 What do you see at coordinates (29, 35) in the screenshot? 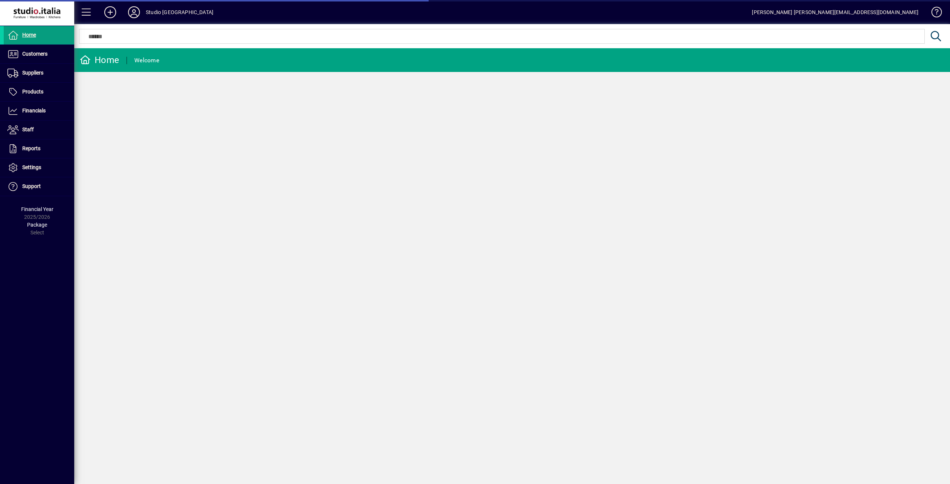
I see `span: Home` at bounding box center [29, 35].